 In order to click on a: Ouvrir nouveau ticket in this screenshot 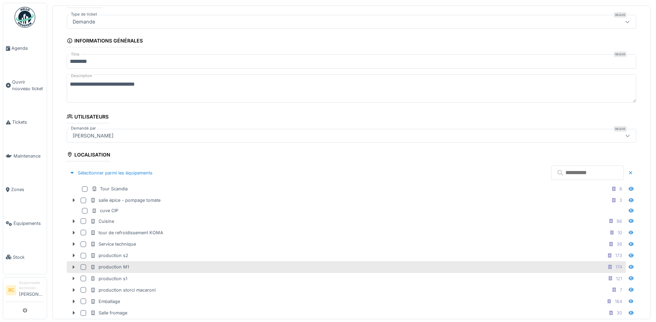, I will do `click(25, 85)`.